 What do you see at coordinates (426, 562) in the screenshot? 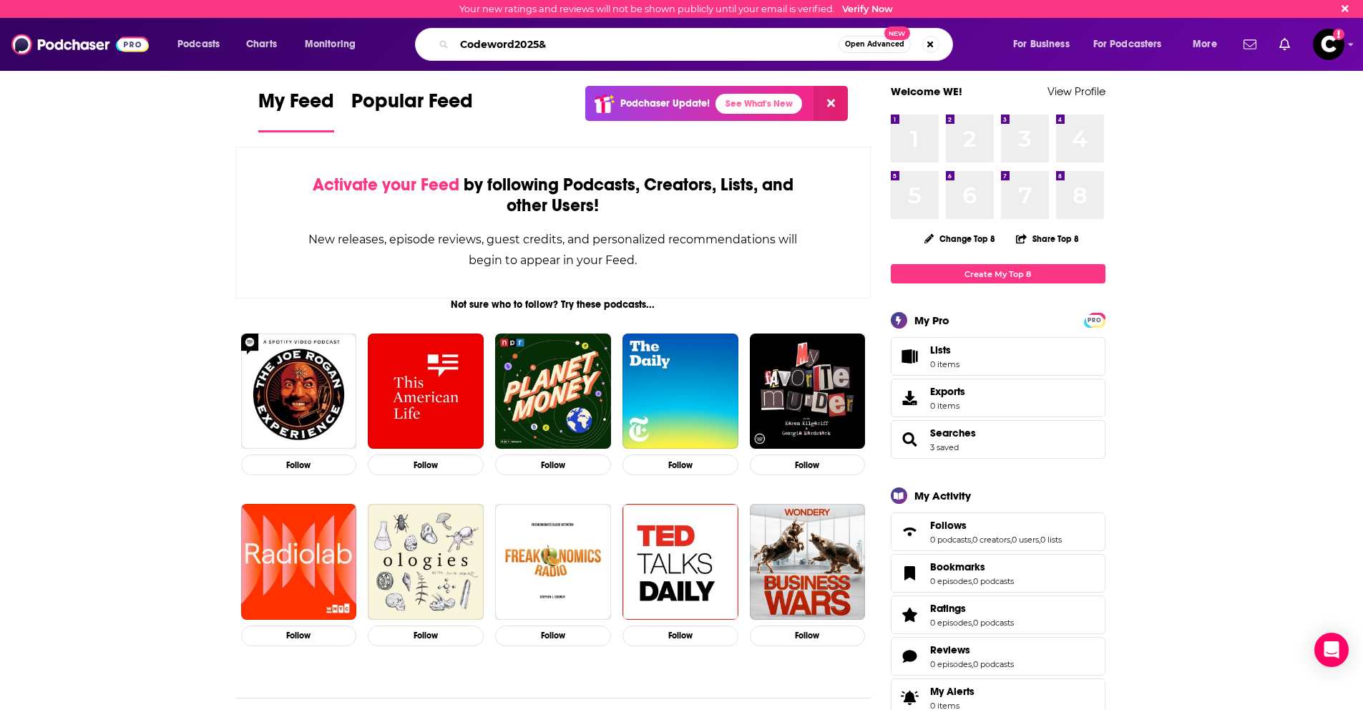
I see `a: Ologies with Alie Ward` at bounding box center [426, 562].